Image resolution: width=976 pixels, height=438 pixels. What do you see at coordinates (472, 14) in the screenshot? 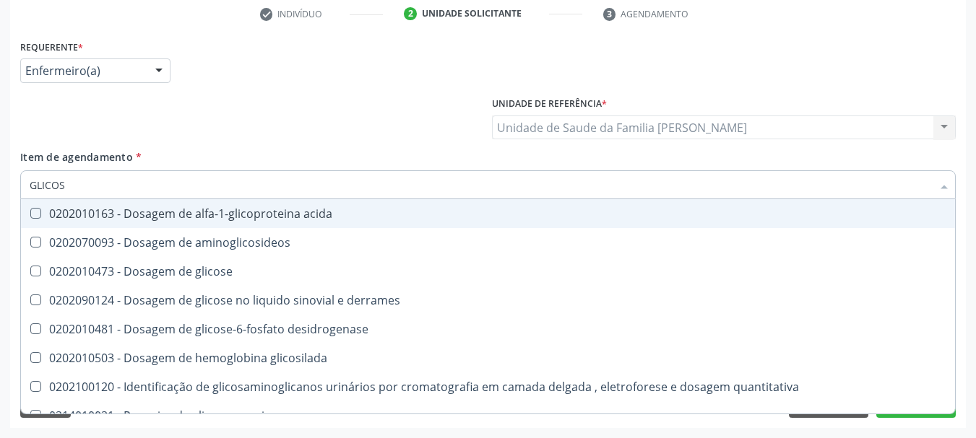
I see `div: Unidade solicitante` at bounding box center [472, 14].